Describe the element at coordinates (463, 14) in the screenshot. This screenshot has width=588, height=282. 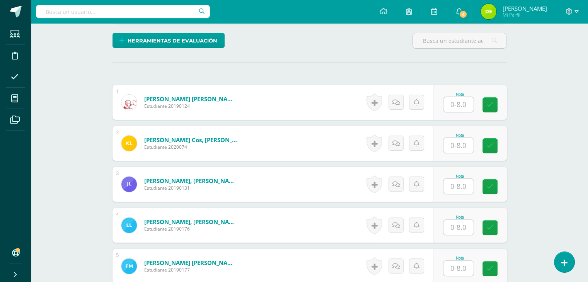
I see `span: 4` at that location.